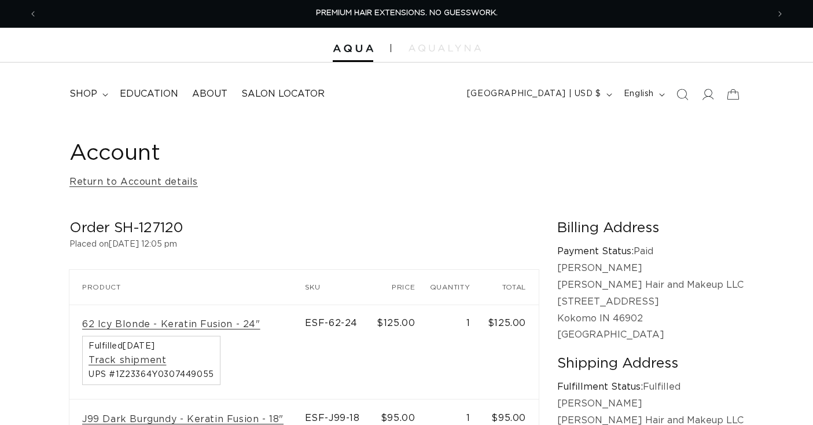 The image size is (813, 425). Describe the element at coordinates (455, 287) in the screenshot. I see `th: Quantity` at that location.